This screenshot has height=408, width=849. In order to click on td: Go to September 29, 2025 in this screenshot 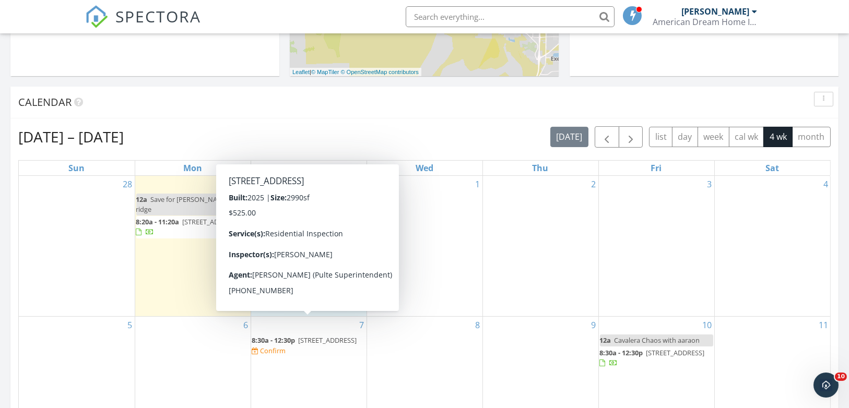, I will do `click(193, 246)`.